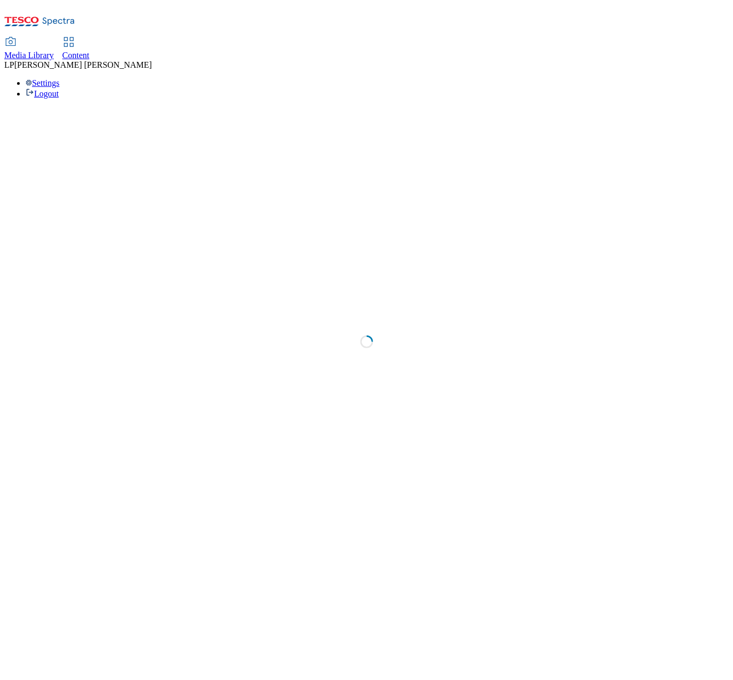 The width and height of the screenshot is (733, 680). I want to click on span: LP, so click(9, 64).